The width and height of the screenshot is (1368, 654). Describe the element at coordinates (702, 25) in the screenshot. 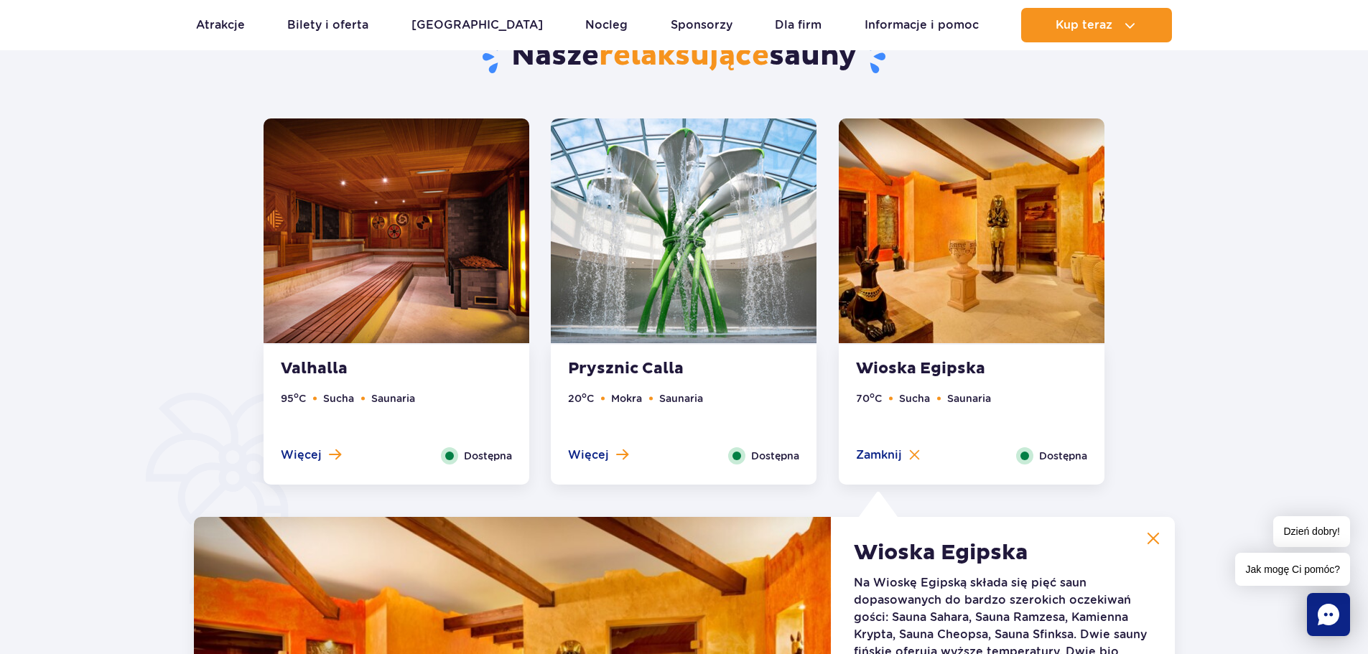

I see `a: Sponsorzy` at that location.